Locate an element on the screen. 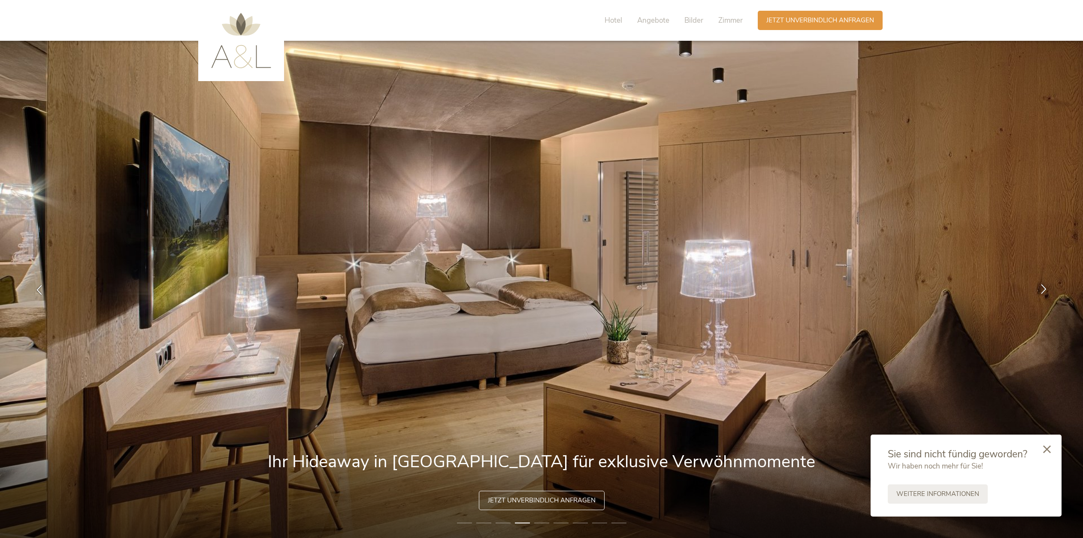 Image resolution: width=1083 pixels, height=538 pixels. span: Wir haben noch mehr für Sie! is located at coordinates (935, 466).